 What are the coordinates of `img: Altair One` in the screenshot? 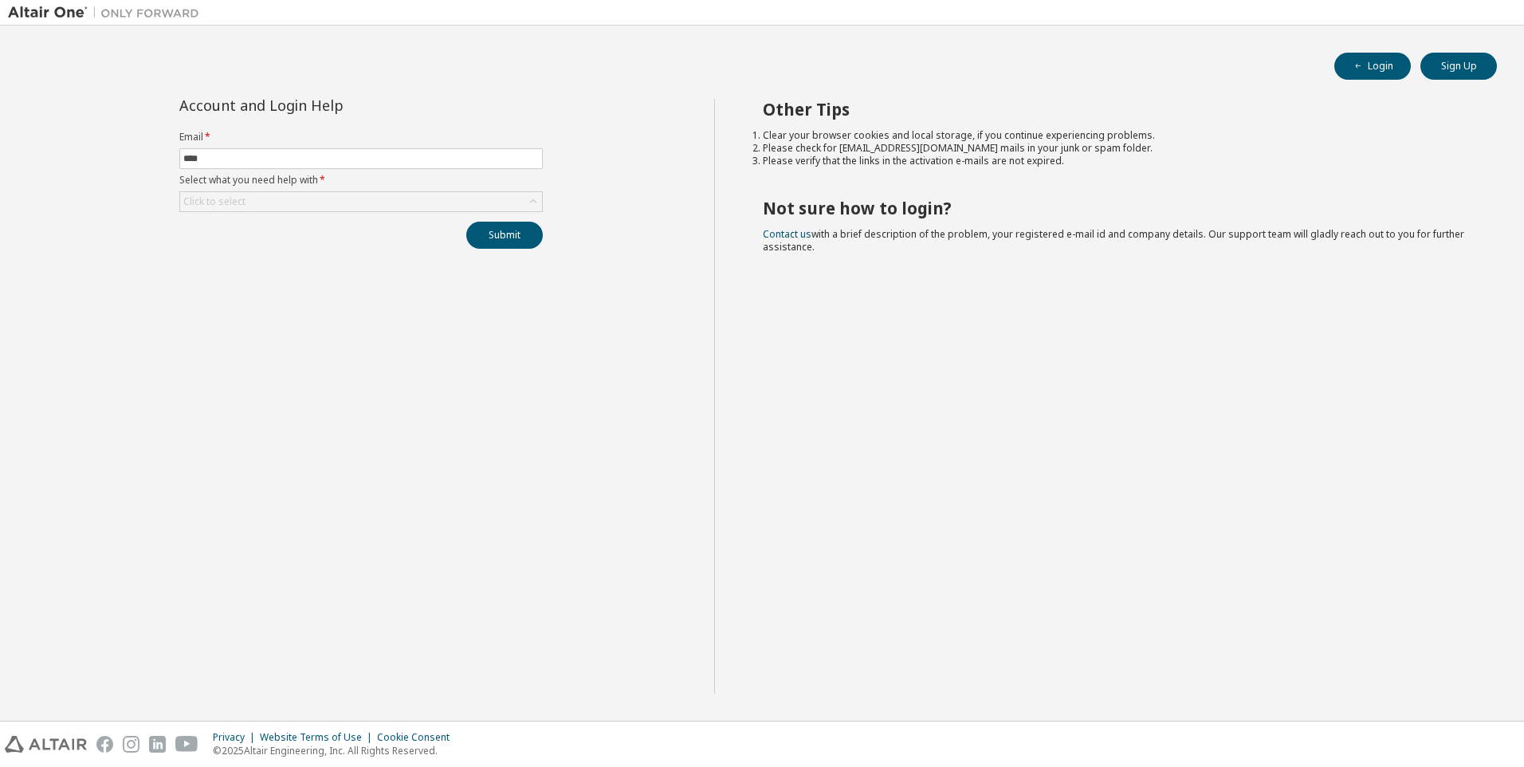 It's located at (108, 13).